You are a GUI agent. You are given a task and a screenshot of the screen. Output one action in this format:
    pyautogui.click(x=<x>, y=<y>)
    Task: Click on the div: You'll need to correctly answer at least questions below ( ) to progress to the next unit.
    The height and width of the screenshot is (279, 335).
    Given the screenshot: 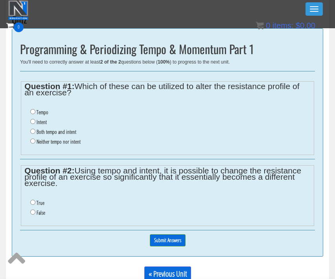 What is the action you would take?
    pyautogui.click(x=167, y=62)
    